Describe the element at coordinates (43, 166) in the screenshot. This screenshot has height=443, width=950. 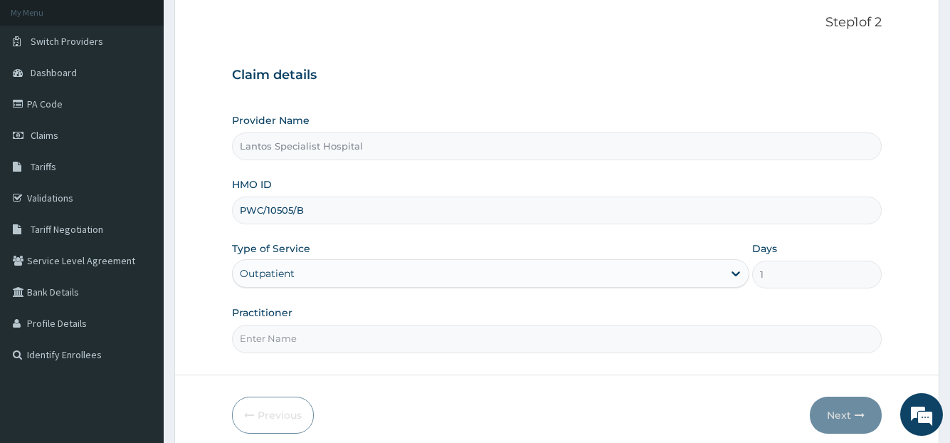
I see `span: Tariffs` at that location.